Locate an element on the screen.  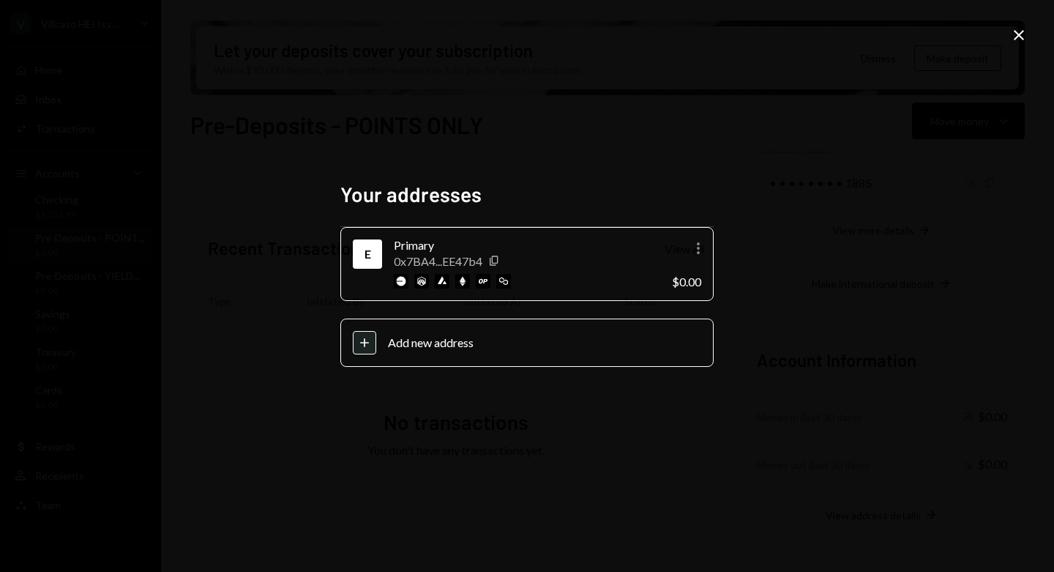
div: $0.00 is located at coordinates (687, 281).